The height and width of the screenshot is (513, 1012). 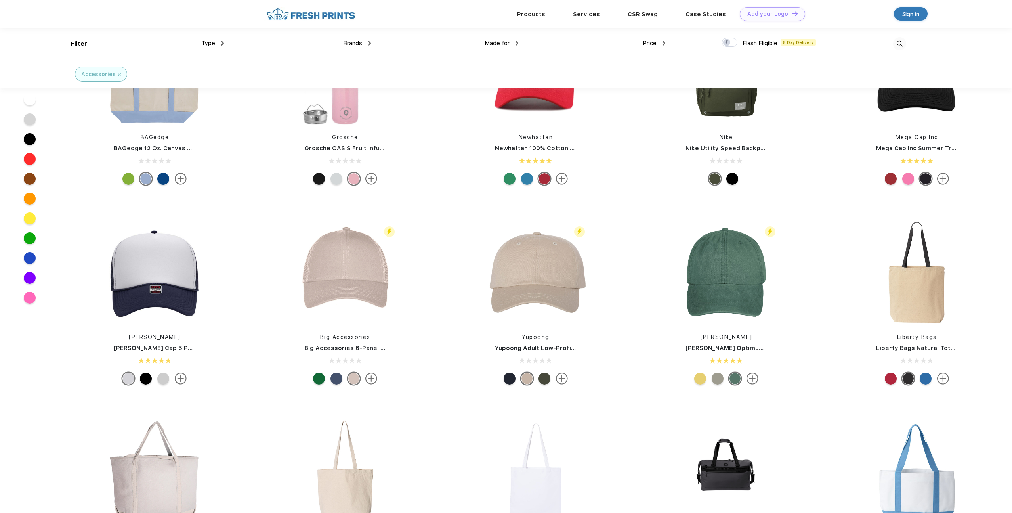 I want to click on div: Light Forest, so click(x=319, y=379).